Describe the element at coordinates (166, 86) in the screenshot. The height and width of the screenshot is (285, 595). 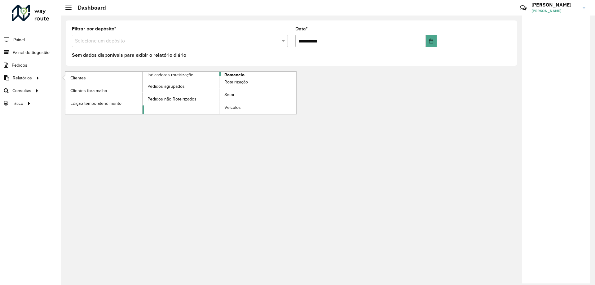
I see `span: Pedidos agrupados` at that location.